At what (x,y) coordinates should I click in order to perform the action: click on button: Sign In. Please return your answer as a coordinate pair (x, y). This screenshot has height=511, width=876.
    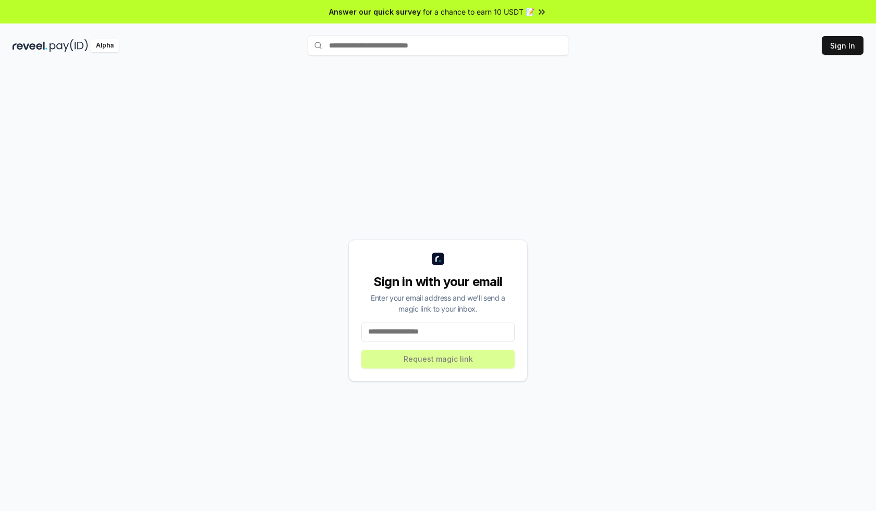
    Looking at the image, I should click on (843, 45).